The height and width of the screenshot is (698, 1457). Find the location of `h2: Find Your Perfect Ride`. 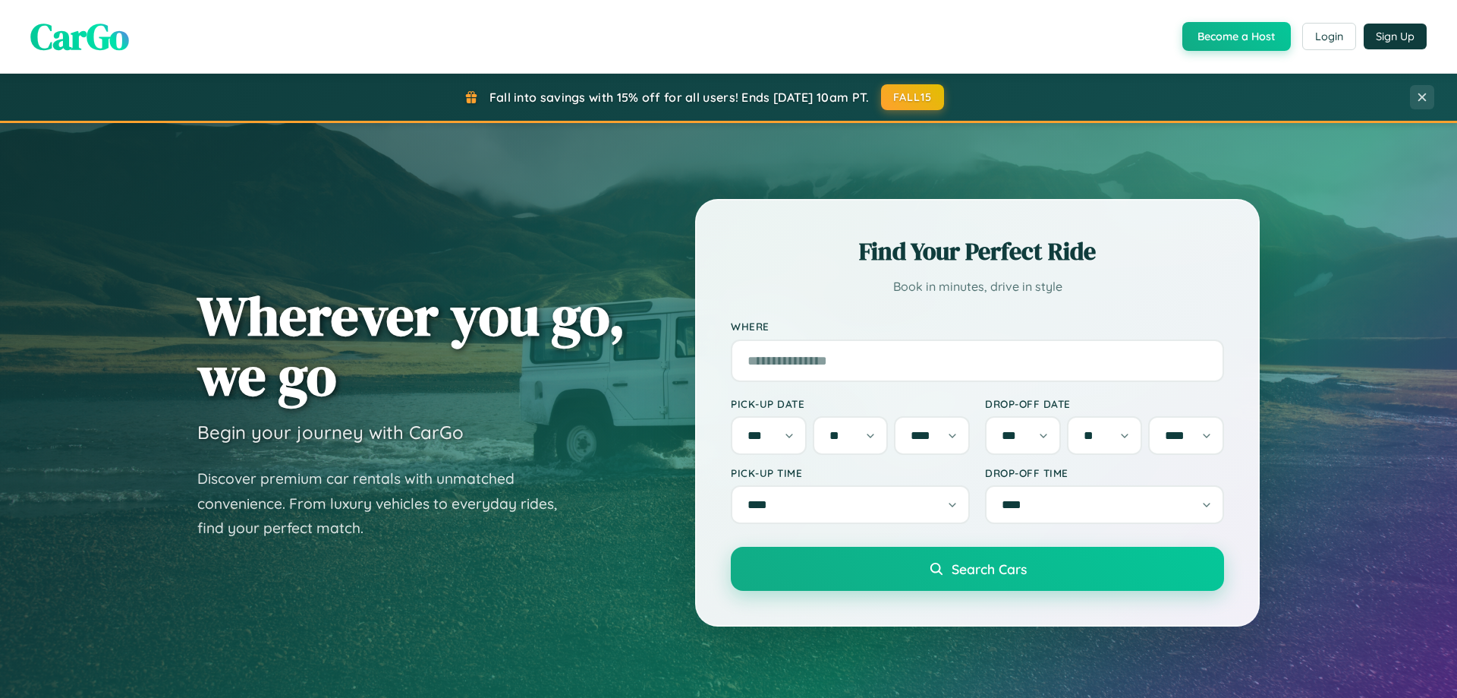

h2: Find Your Perfect Ride is located at coordinates (978, 251).